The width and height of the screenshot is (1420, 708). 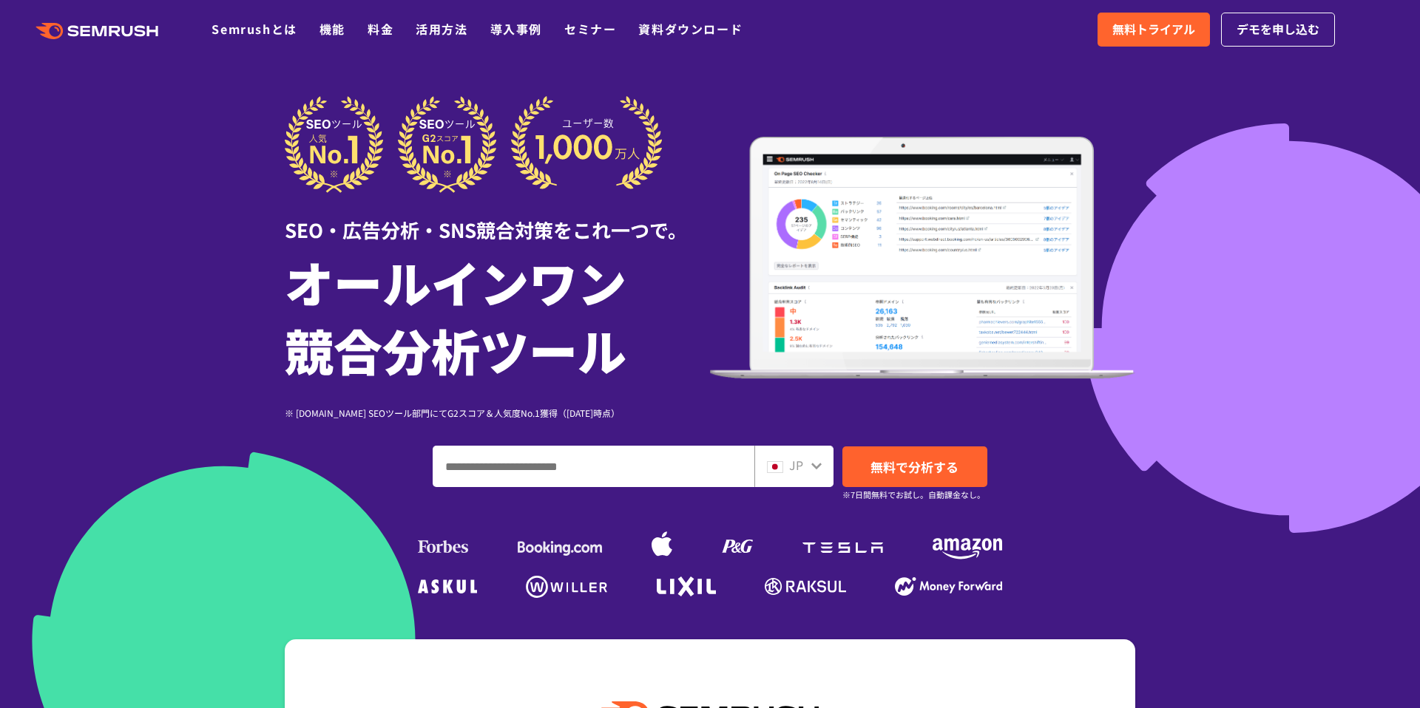 I want to click on a: 料金, so click(x=380, y=29).